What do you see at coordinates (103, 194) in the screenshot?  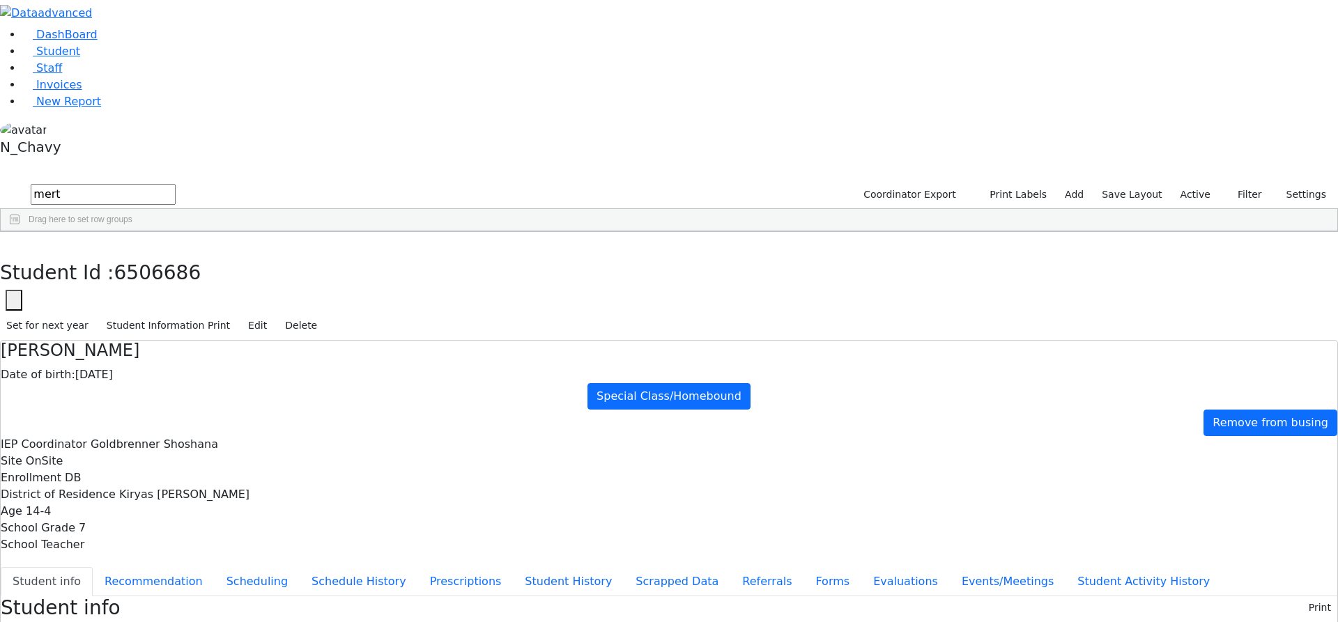 I see `input: Search` at bounding box center [103, 194].